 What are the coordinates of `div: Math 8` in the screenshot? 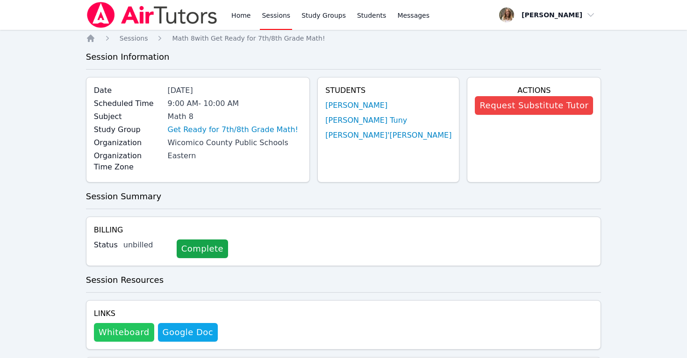 It's located at (235, 117).